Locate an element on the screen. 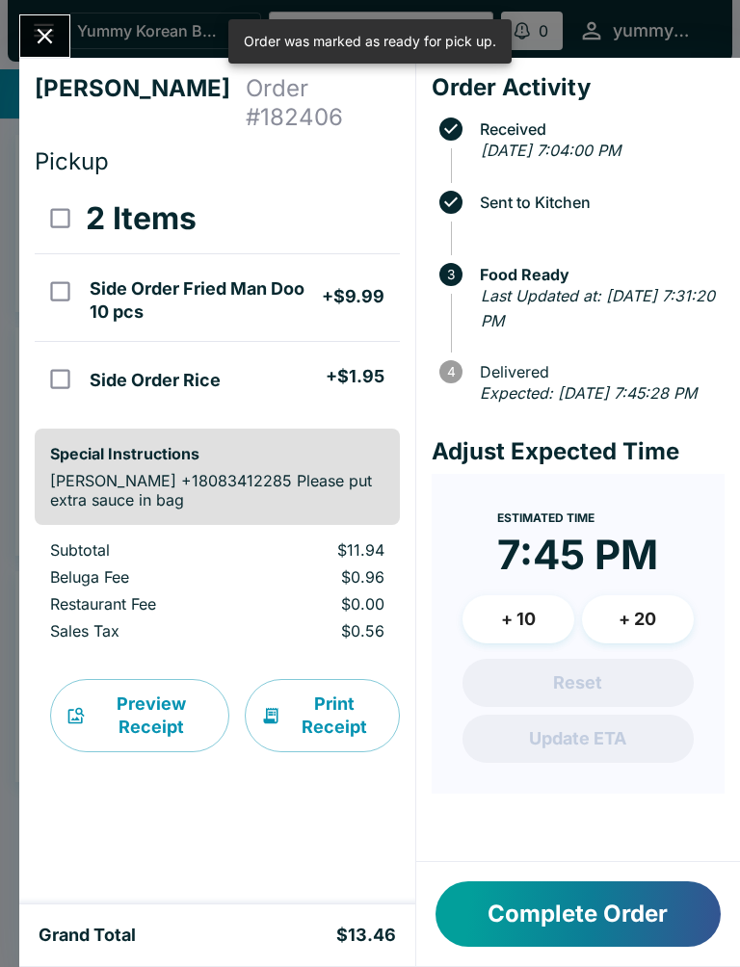 Image resolution: width=740 pixels, height=967 pixels. p: $0.96 is located at coordinates (323, 577).